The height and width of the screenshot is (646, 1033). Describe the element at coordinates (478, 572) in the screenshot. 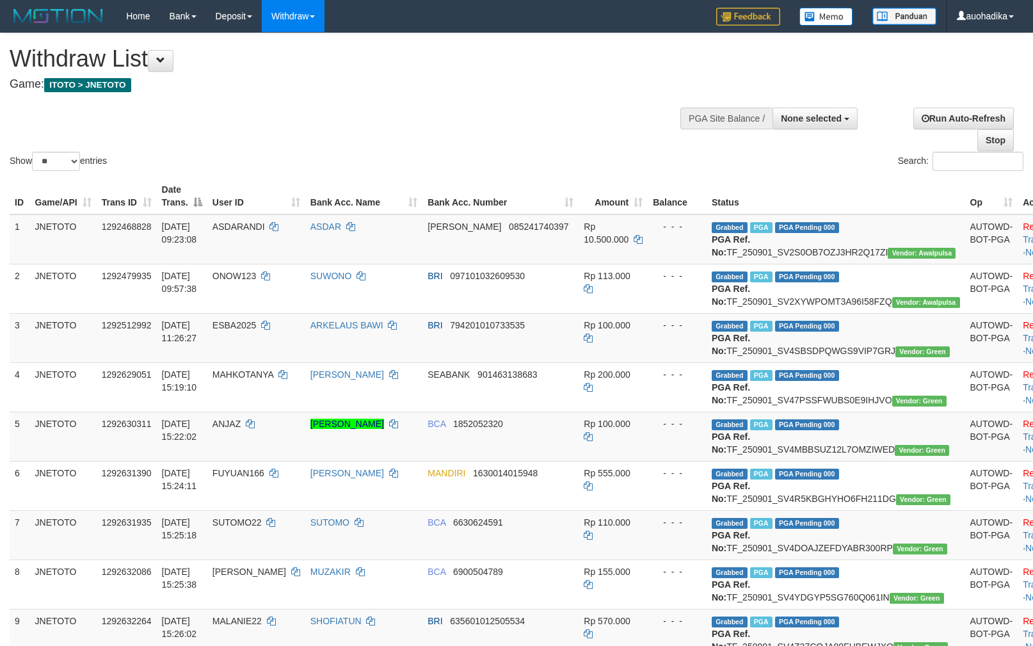

I see `span: Copy 6900504789 to clipboard` at that location.